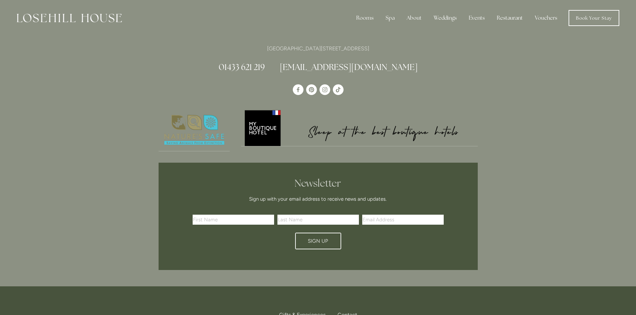 The image size is (636, 315). I want to click on a: Instagram, so click(325, 90).